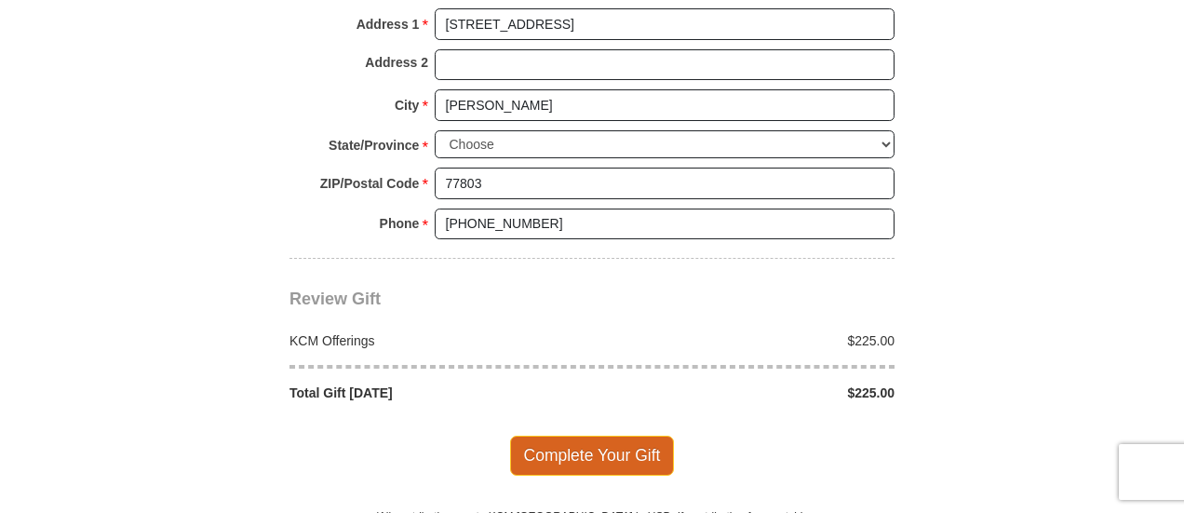  What do you see at coordinates (335, 299) in the screenshot?
I see `span: Review Gift` at bounding box center [335, 299].